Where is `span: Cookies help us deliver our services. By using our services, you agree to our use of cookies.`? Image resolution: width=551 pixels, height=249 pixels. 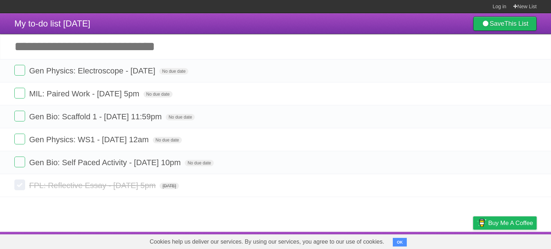
span: Cookies help us deliver our services. By using our services, you agree to our use of cookies. is located at coordinates (267, 242).